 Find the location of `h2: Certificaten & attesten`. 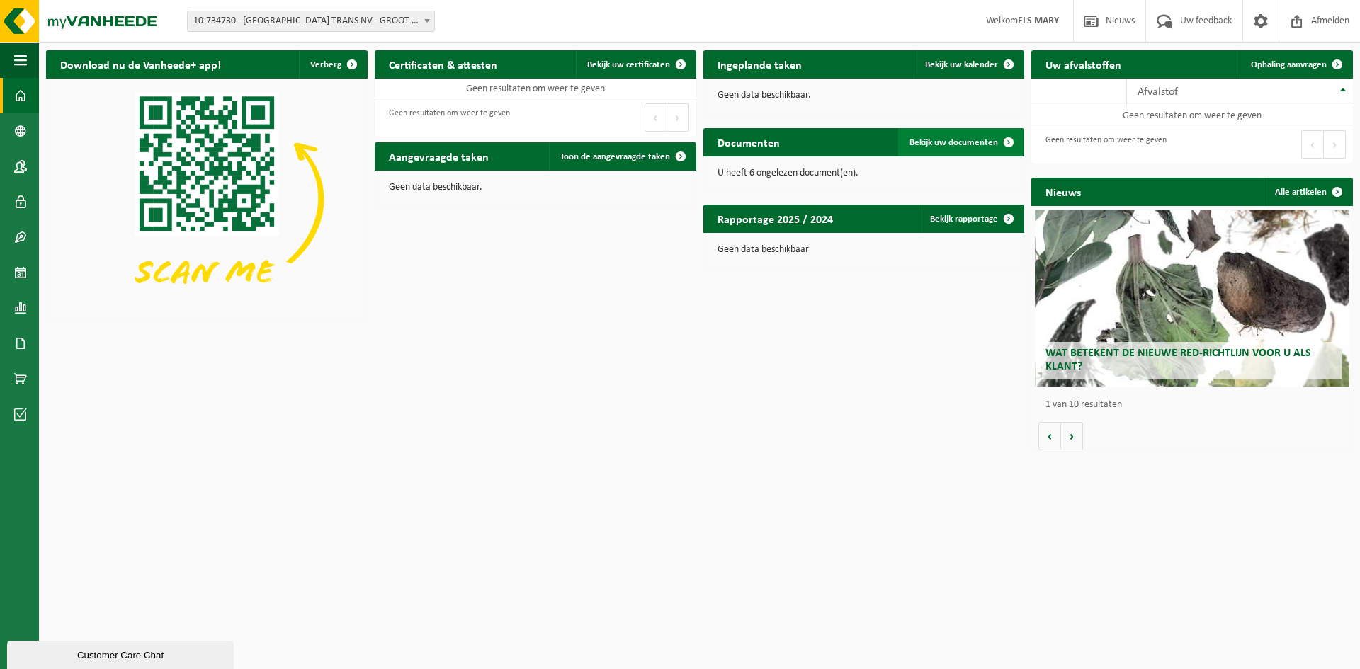

h2: Certificaten & attesten is located at coordinates (443, 64).